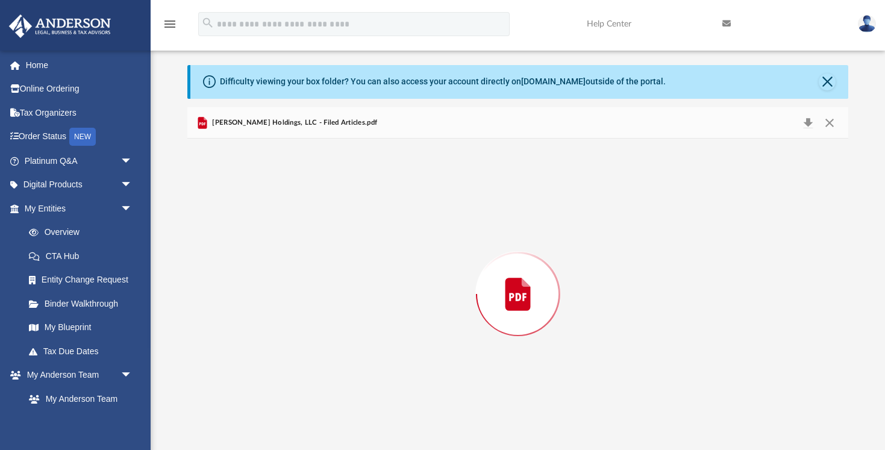 The image size is (885, 450). What do you see at coordinates (208, 23) in the screenshot?
I see `i: search` at bounding box center [208, 23].